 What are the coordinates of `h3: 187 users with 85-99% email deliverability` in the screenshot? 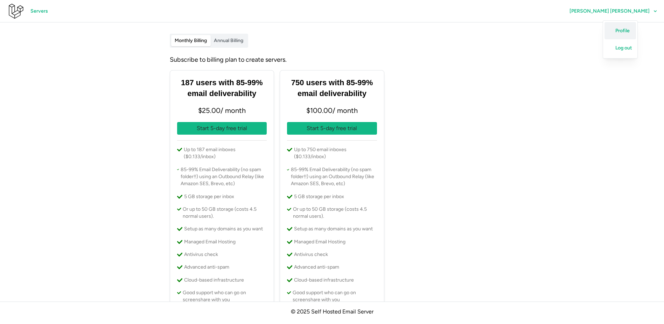 It's located at (222, 88).